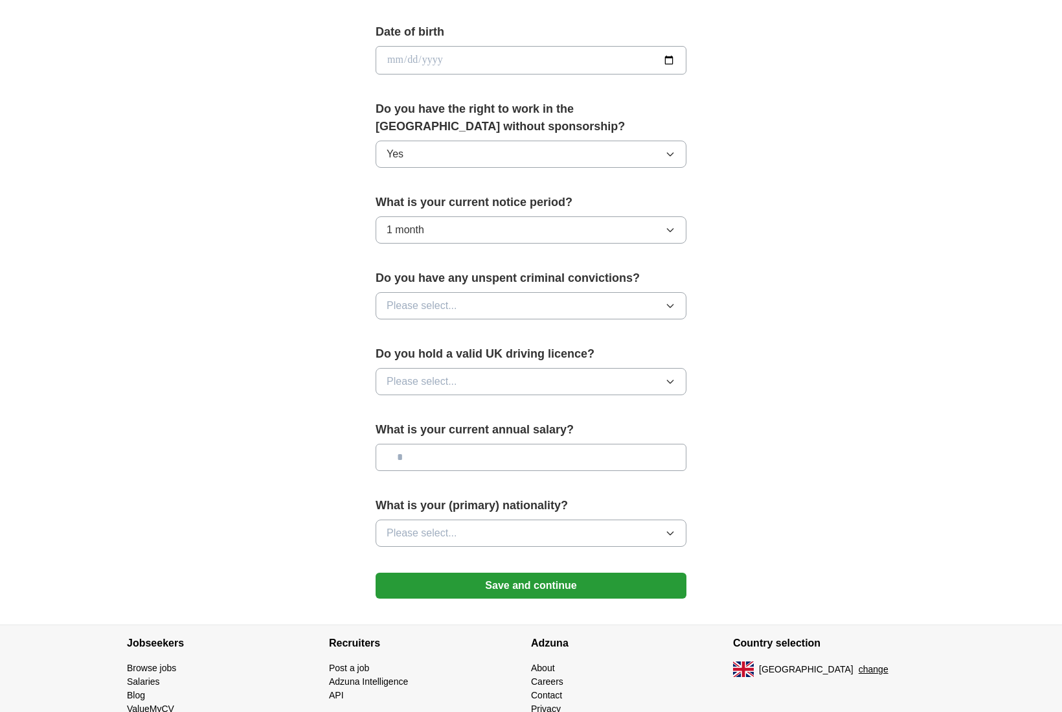 This screenshot has height=712, width=1062. I want to click on span: 1 month, so click(405, 230).